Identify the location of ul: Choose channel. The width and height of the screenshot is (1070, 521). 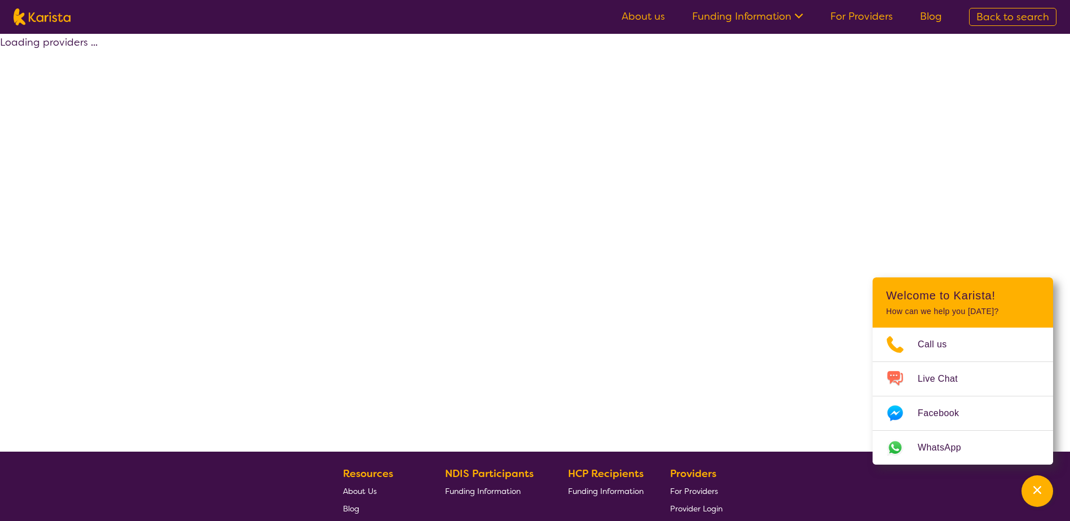
(963, 396).